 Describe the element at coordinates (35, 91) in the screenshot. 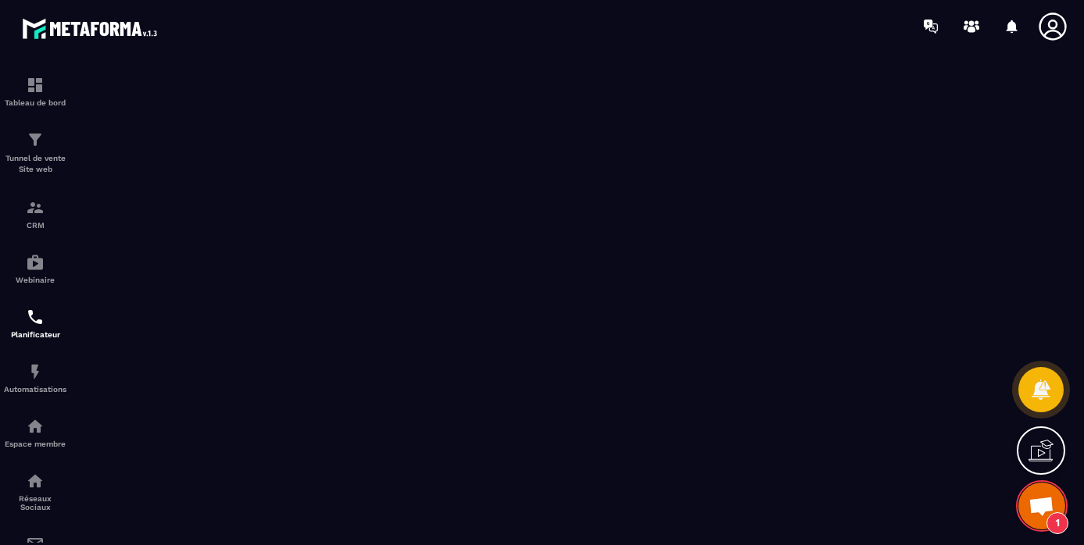

I see `a: formationformationTableau de bord` at that location.